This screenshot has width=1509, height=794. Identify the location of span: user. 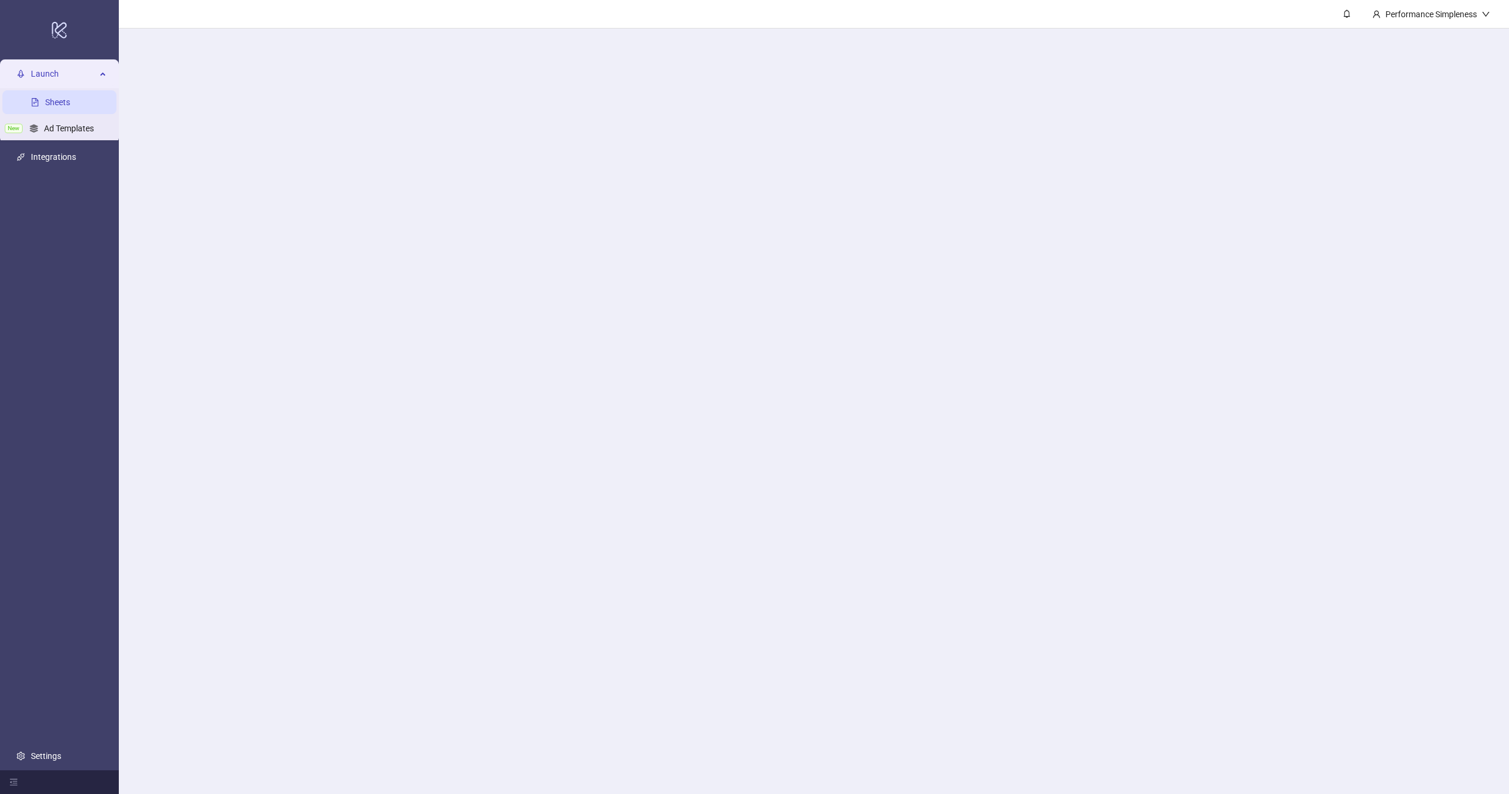
(1377, 14).